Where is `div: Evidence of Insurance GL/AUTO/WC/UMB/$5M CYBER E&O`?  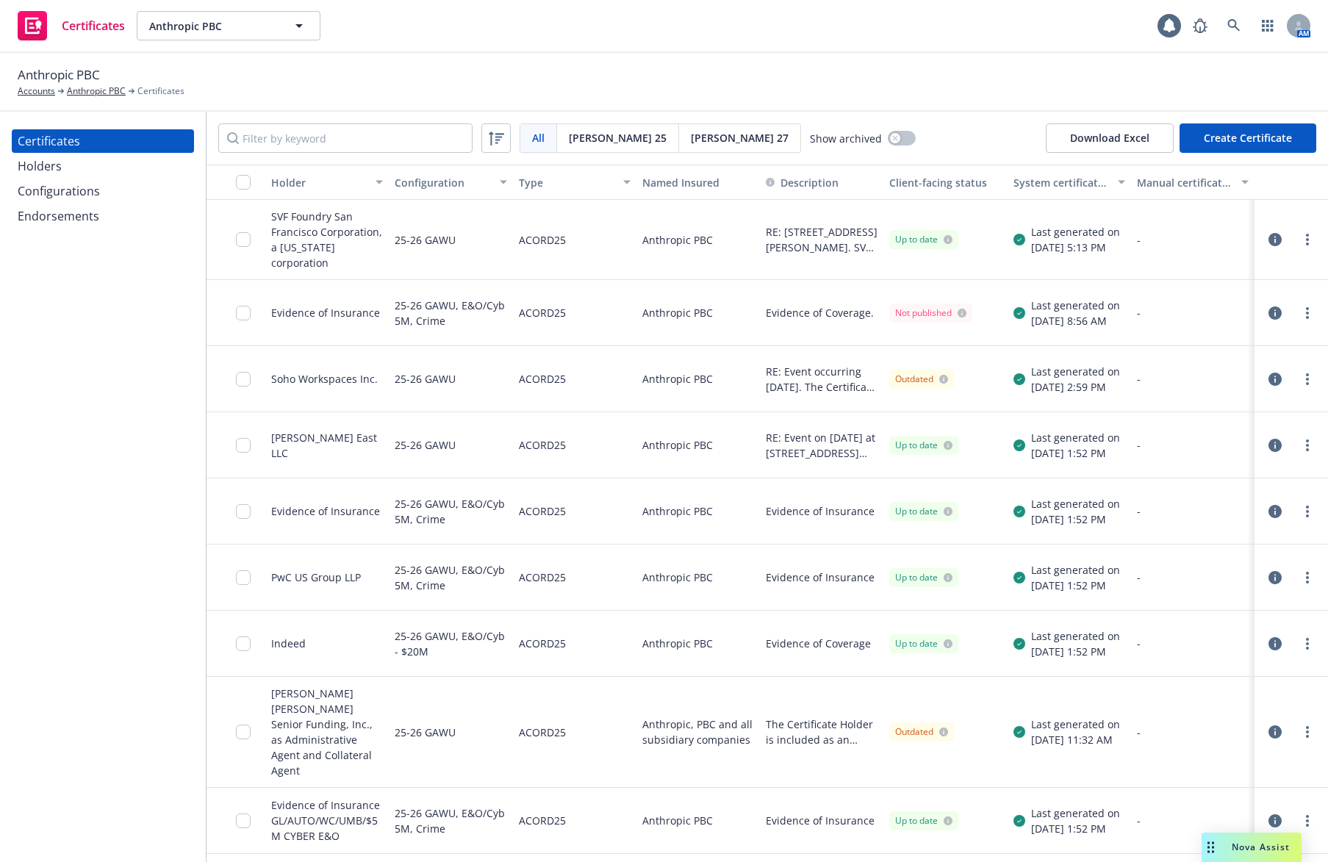
div: Evidence of Insurance GL/AUTO/WC/UMB/$5M CYBER E&O is located at coordinates (327, 820).